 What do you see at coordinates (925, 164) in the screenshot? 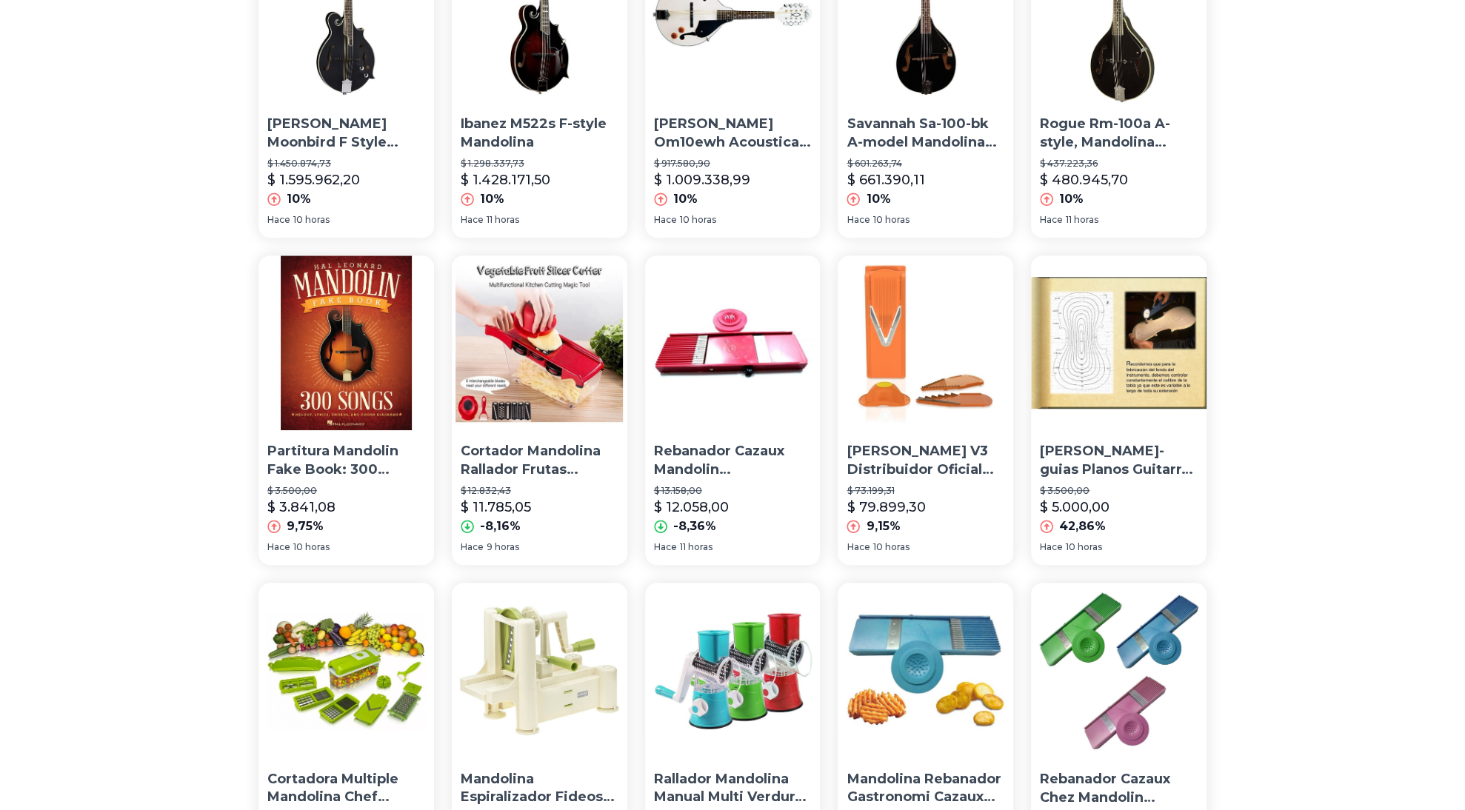
I see `p: $ 601.263,74` at bounding box center [925, 164].